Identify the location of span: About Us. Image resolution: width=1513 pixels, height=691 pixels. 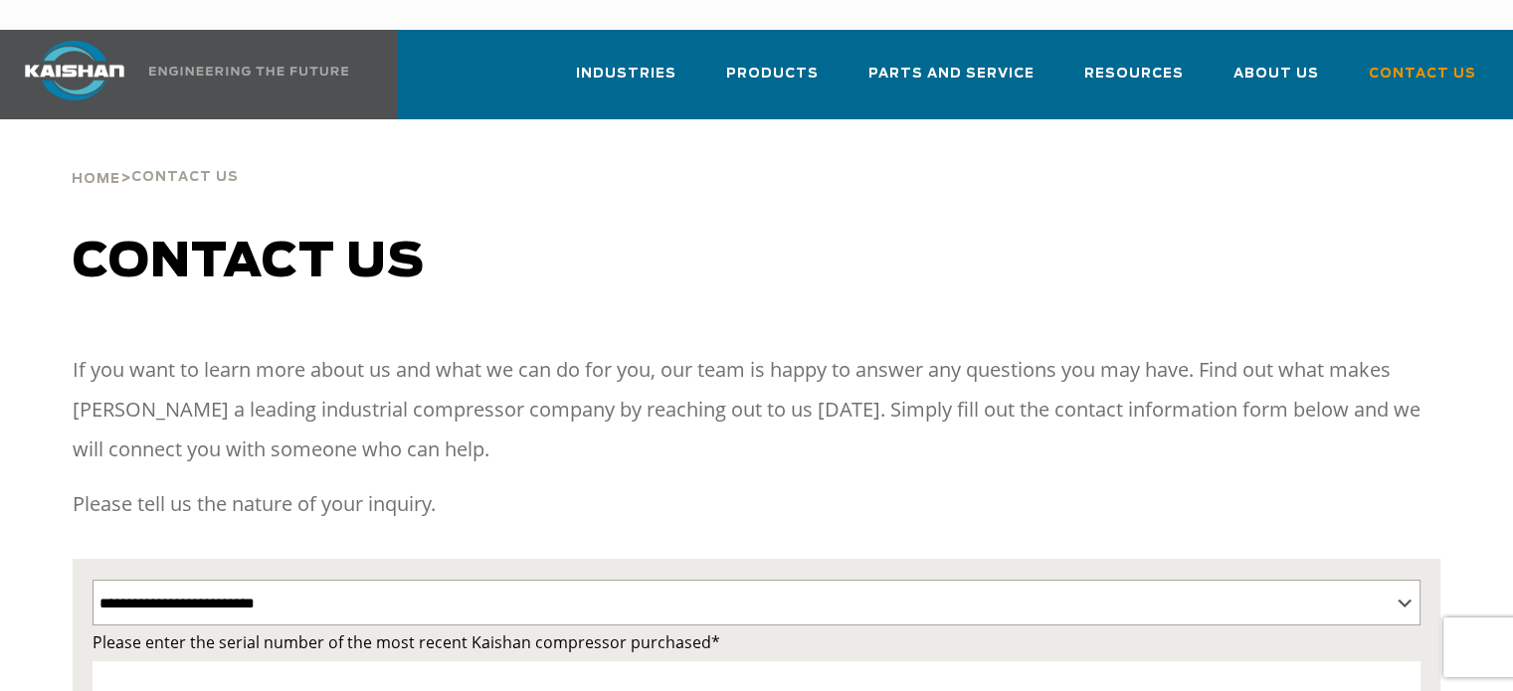
(1276, 74).